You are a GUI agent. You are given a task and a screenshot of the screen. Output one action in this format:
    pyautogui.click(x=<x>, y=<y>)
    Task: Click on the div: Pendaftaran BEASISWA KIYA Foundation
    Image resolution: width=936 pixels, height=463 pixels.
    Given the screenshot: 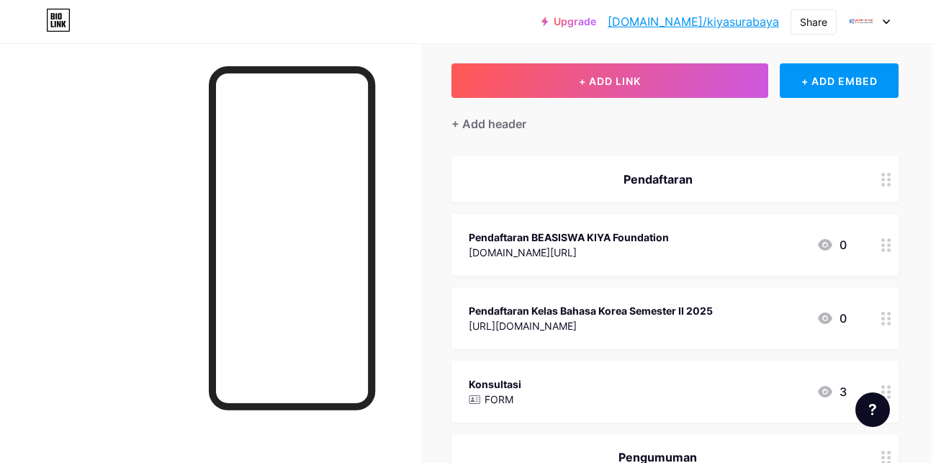 What is the action you would take?
    pyautogui.click(x=569, y=237)
    